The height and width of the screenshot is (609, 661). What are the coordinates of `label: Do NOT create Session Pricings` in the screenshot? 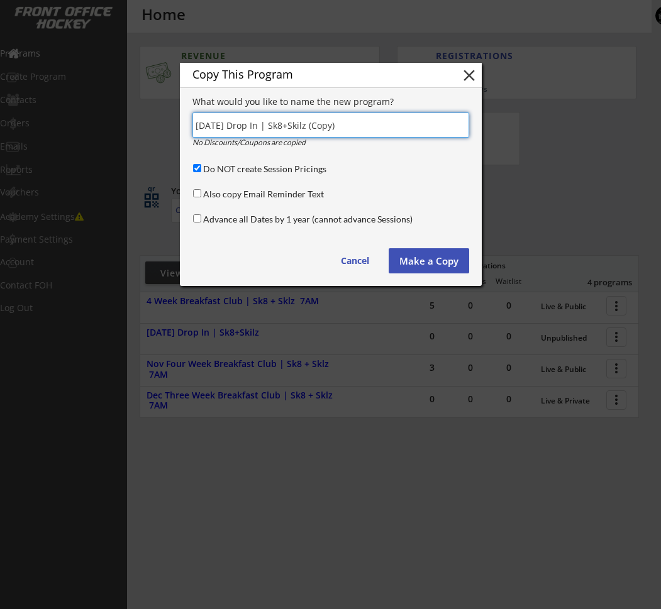 It's located at (265, 169).